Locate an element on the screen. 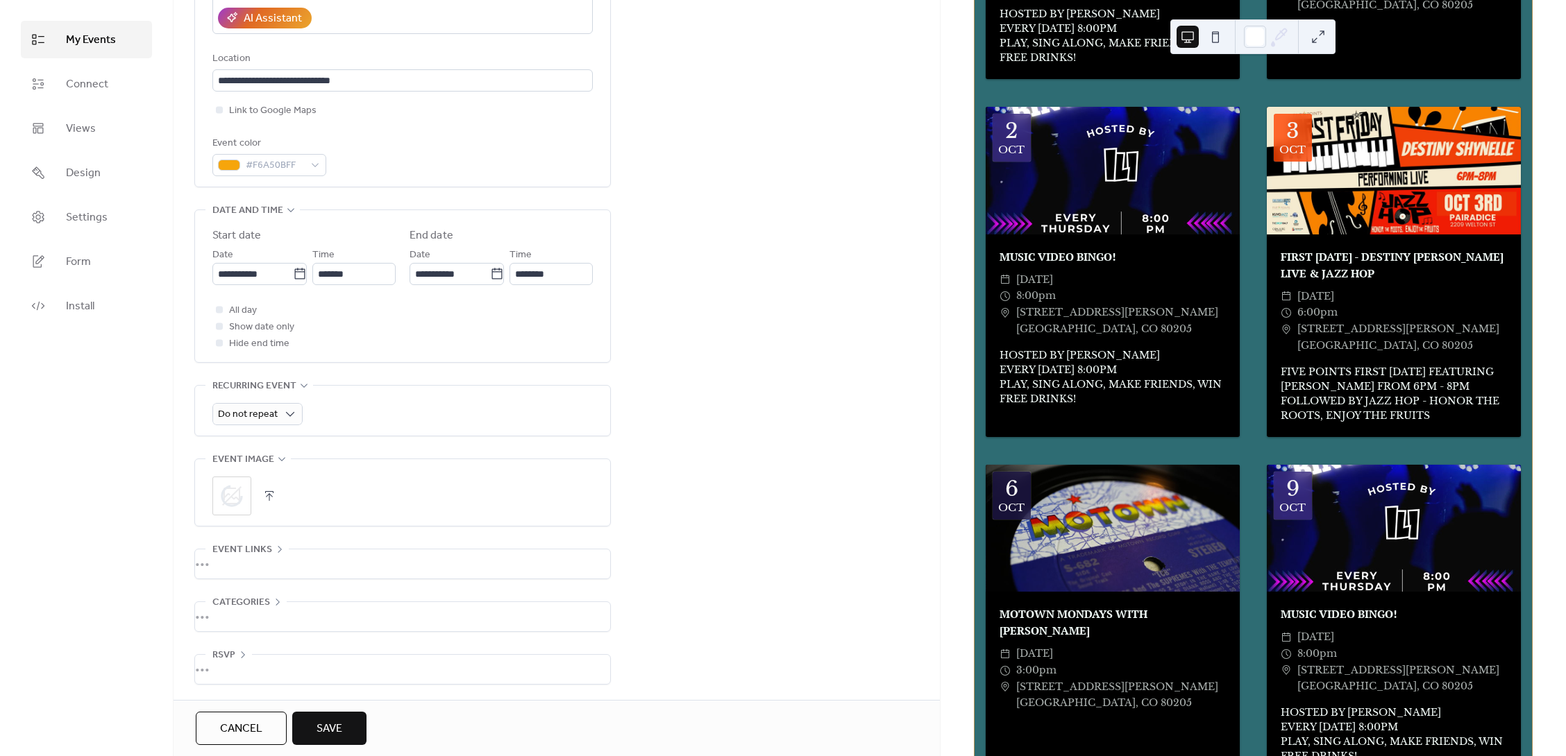  span: Install is located at coordinates (80, 307).